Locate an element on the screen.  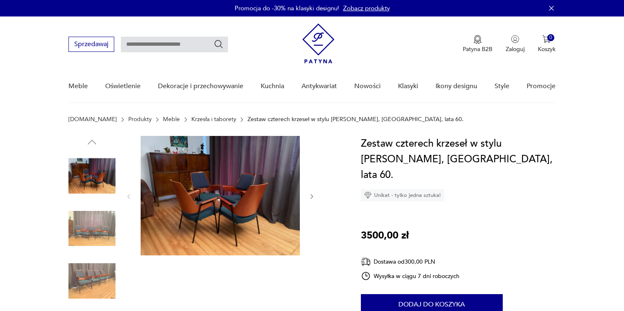
img: Ikona diamentu is located at coordinates (368, 196).